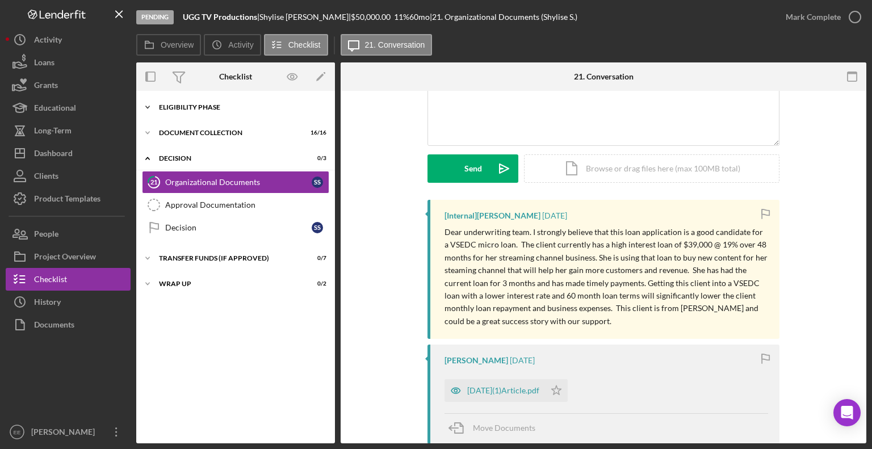  I want to click on button: Educational, so click(68, 108).